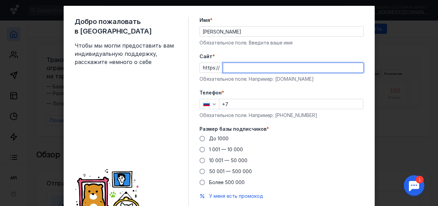  Describe the element at coordinates (228, 160) in the screenshot. I see `span: 10 001 — 50 000` at that location.